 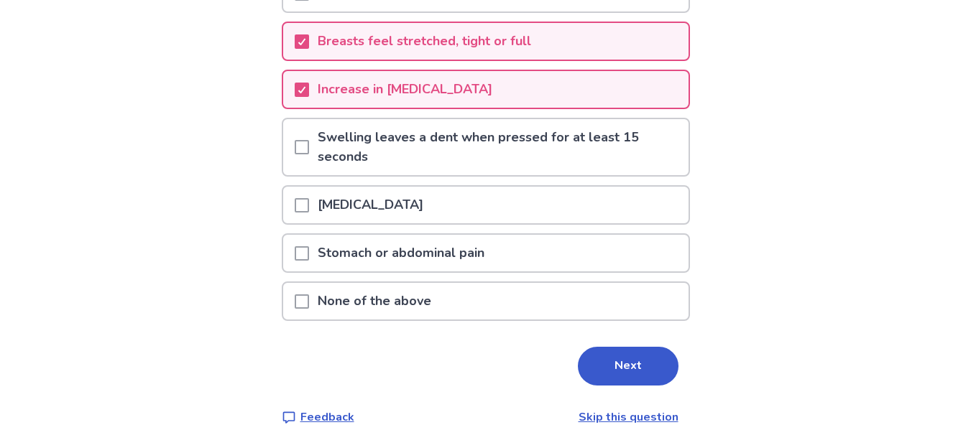 I want to click on p: Feedback, so click(x=327, y=417).